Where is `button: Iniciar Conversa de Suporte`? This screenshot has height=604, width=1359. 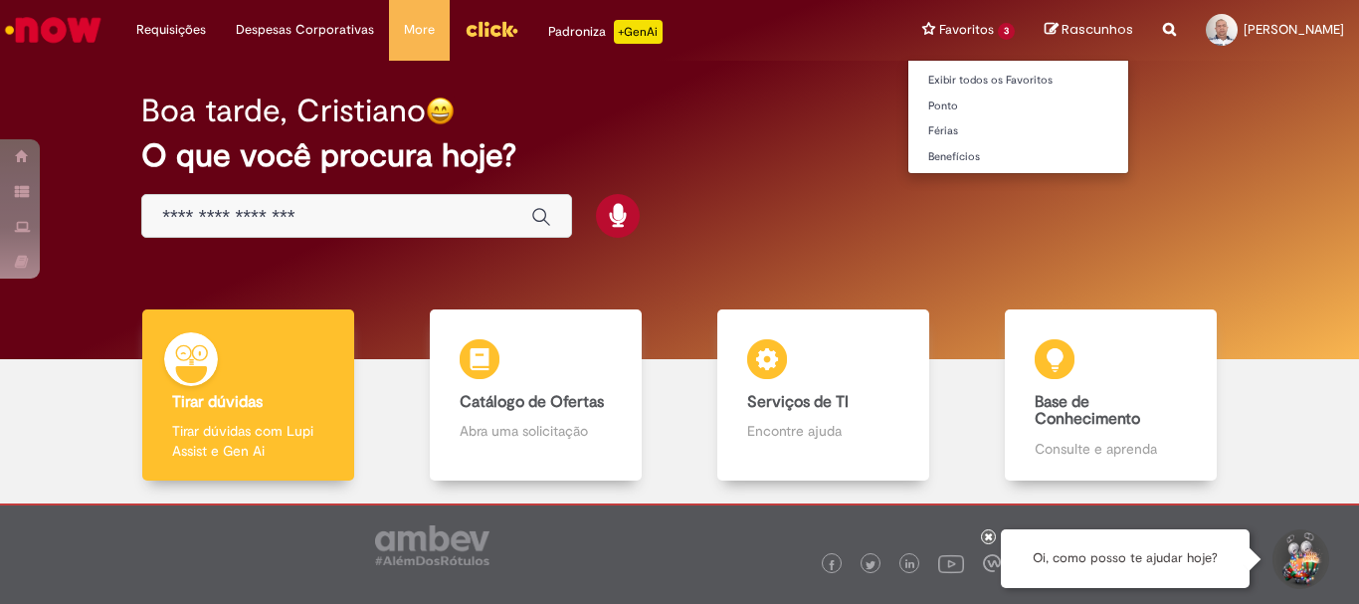 button: Iniciar Conversa de Suporte is located at coordinates (1299, 559).